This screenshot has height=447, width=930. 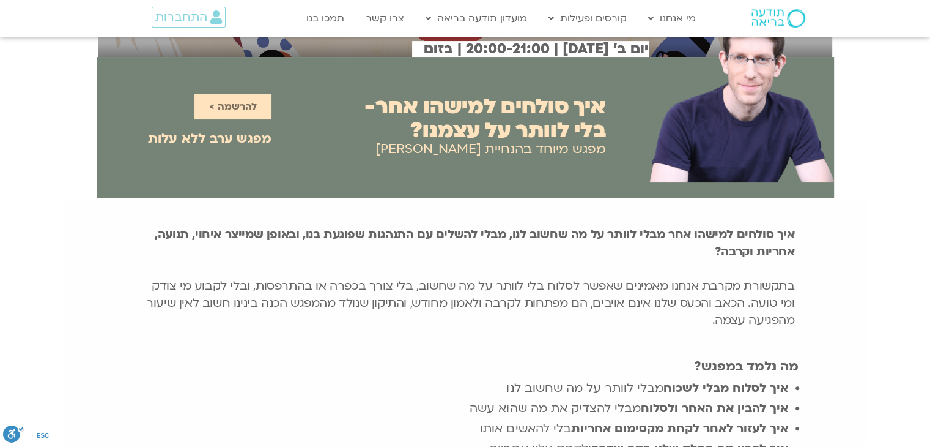 What do you see at coordinates (679, 428) in the screenshot?
I see `strong: איך לעזור לאחר לקחת מקסימום אחריות` at bounding box center [679, 428].